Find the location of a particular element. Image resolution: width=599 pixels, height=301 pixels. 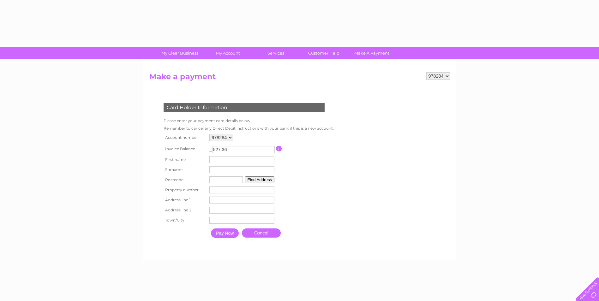

td: Remember to cancel any Direct Debit instructions with your bank if this is a new account. is located at coordinates (248, 128).